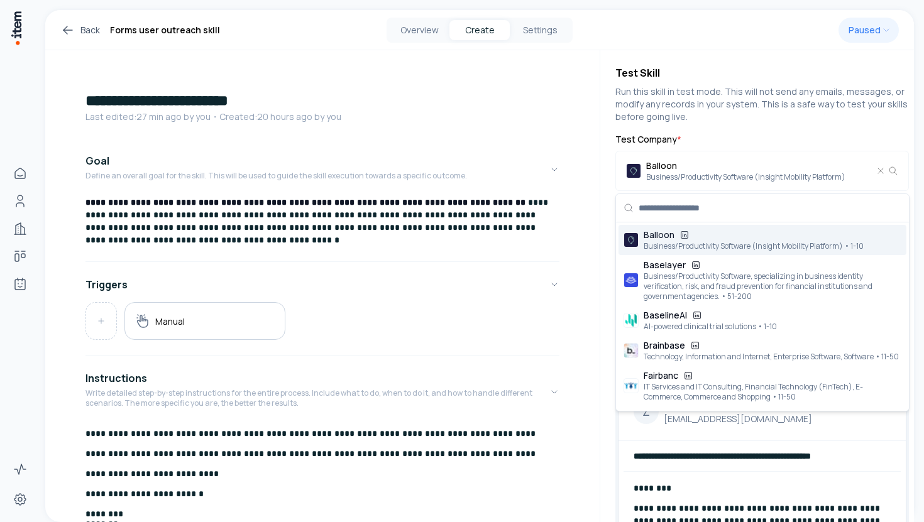 This screenshot has height=522, width=924. What do you see at coordinates (762, 104) in the screenshot?
I see `p: Run this skill in test mode. This will not send any emails, messages, or modify any records in yo...` at bounding box center [762, 104].